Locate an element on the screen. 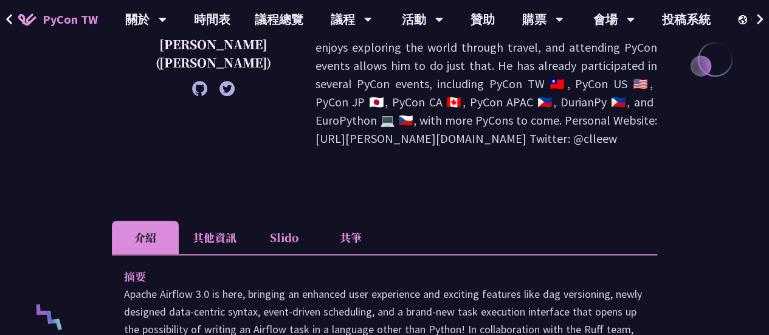 The height and width of the screenshot is (335, 769). li: 共筆 is located at coordinates (351, 237).